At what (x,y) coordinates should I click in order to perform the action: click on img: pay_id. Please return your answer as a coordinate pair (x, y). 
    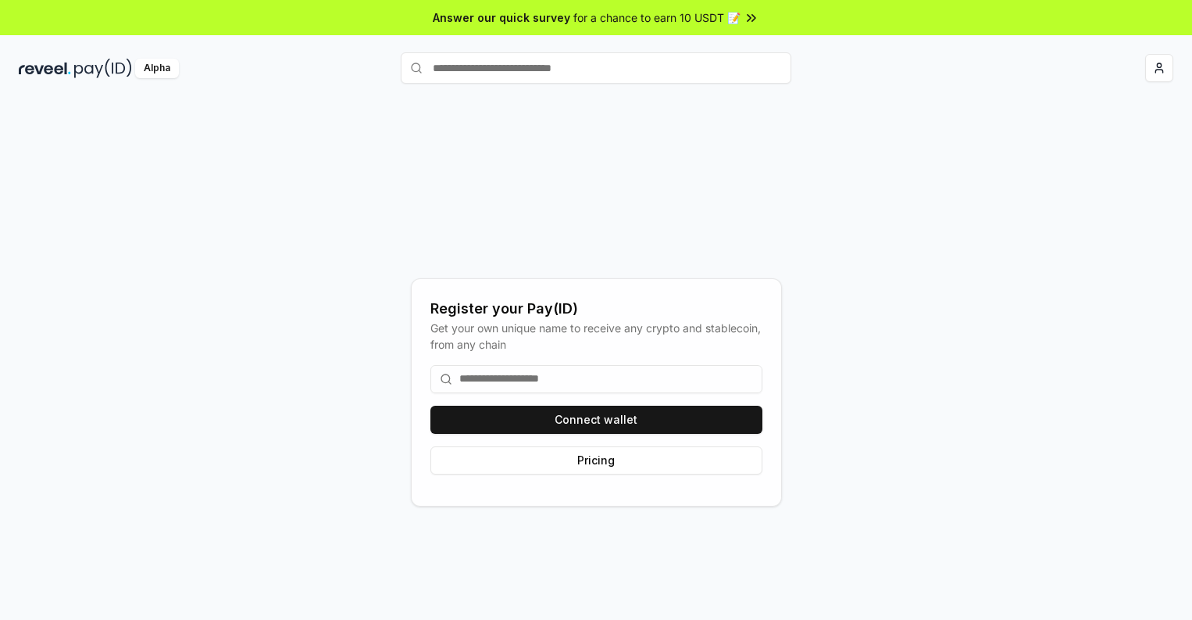
    Looking at the image, I should click on (103, 68).